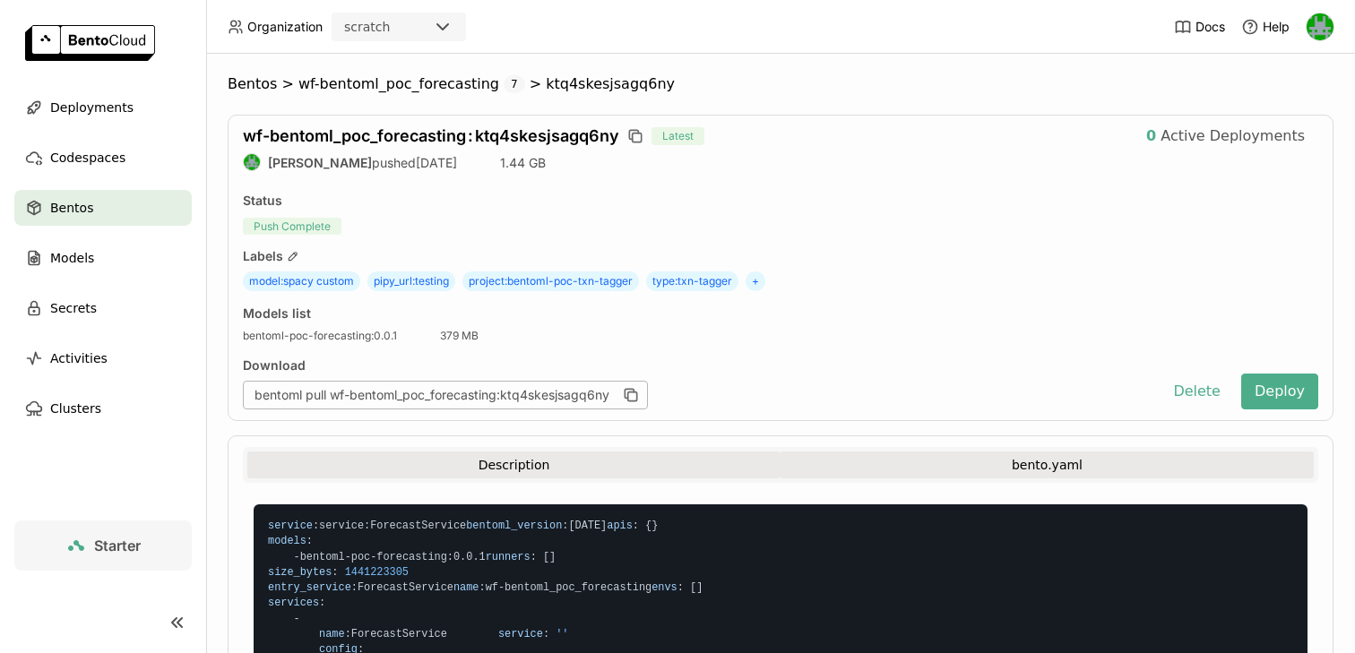  What do you see at coordinates (309, 588) in the screenshot?
I see `span: entry_service` at bounding box center [309, 588].